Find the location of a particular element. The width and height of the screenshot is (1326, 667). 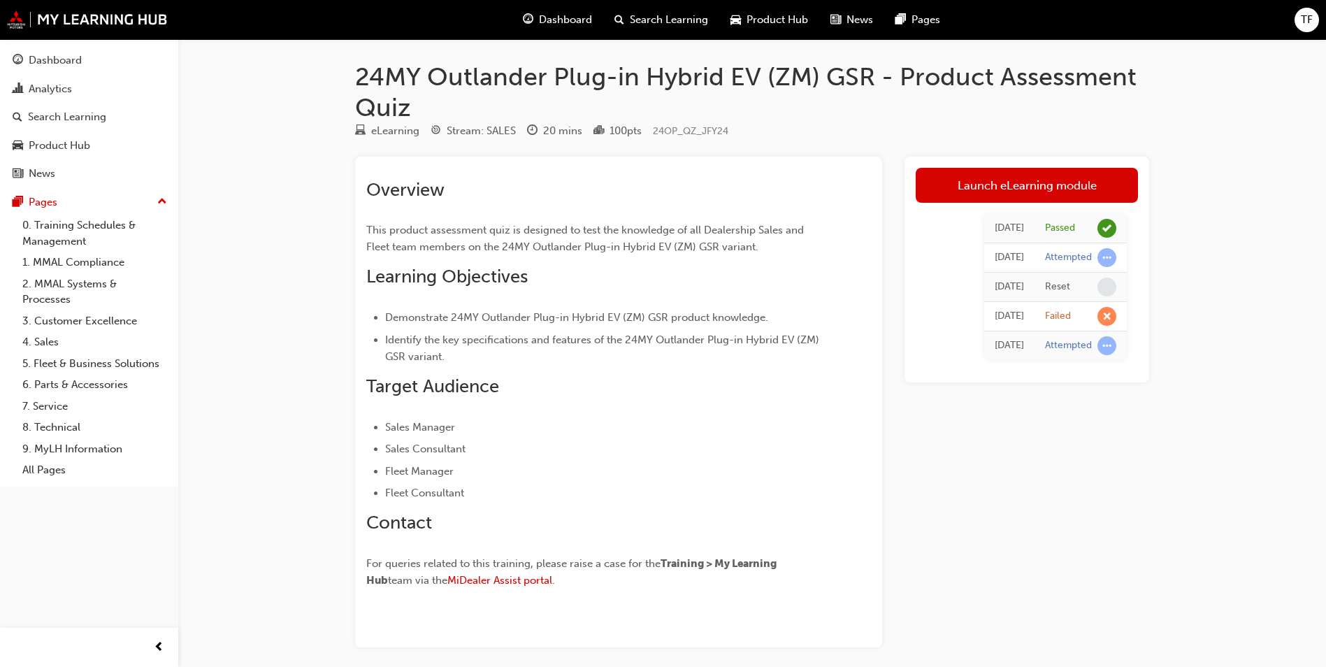

div: Points is located at coordinates (617, 131).